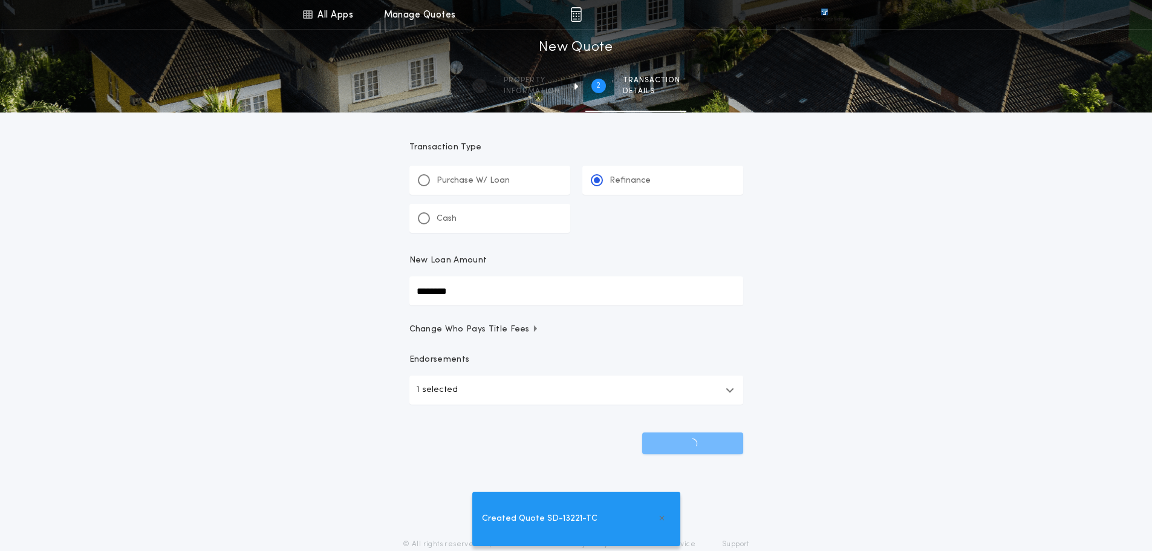 The height and width of the screenshot is (551, 1152). Describe the element at coordinates (651, 91) in the screenshot. I see `span: details` at that location.